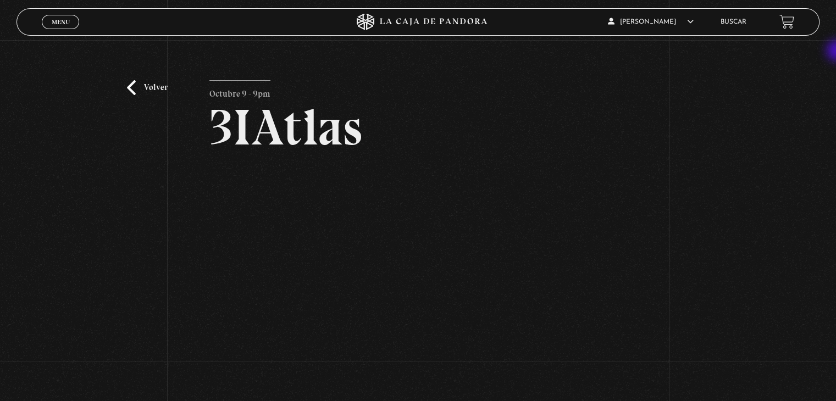 The height and width of the screenshot is (401, 836). I want to click on span: Cerrar, so click(60, 31).